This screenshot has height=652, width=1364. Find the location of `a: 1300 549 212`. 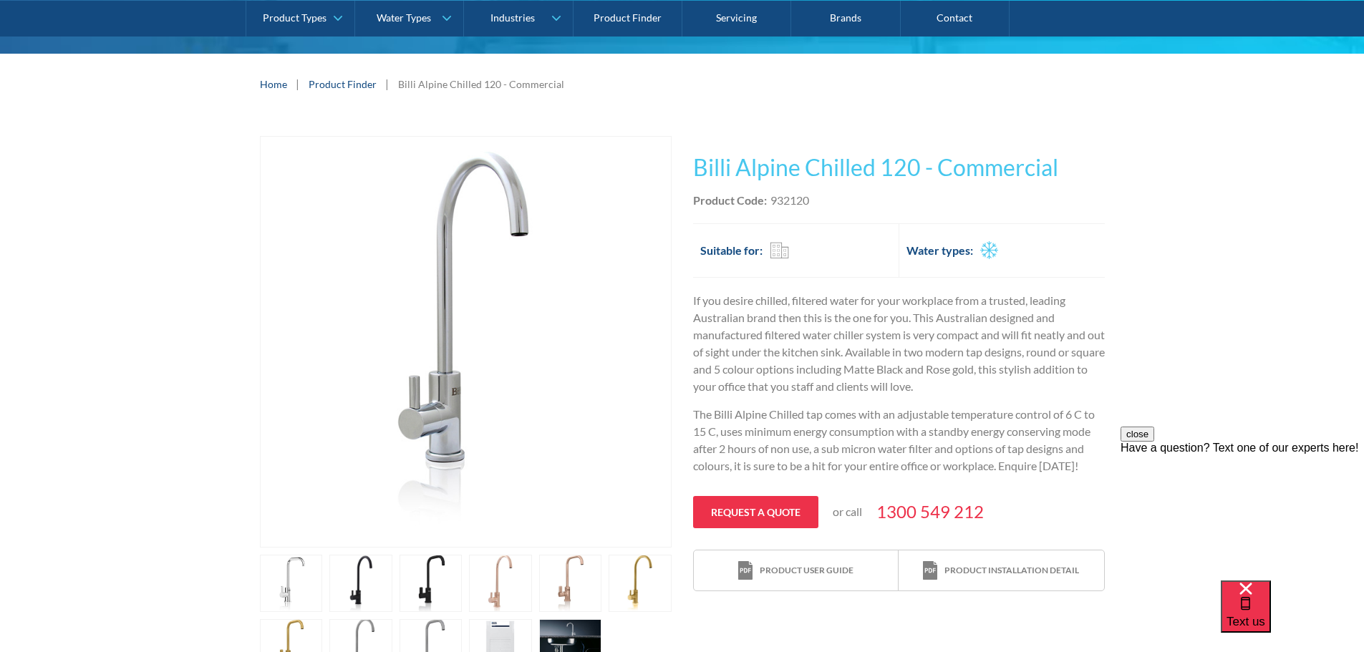

a: 1300 549 212 is located at coordinates (930, 512).